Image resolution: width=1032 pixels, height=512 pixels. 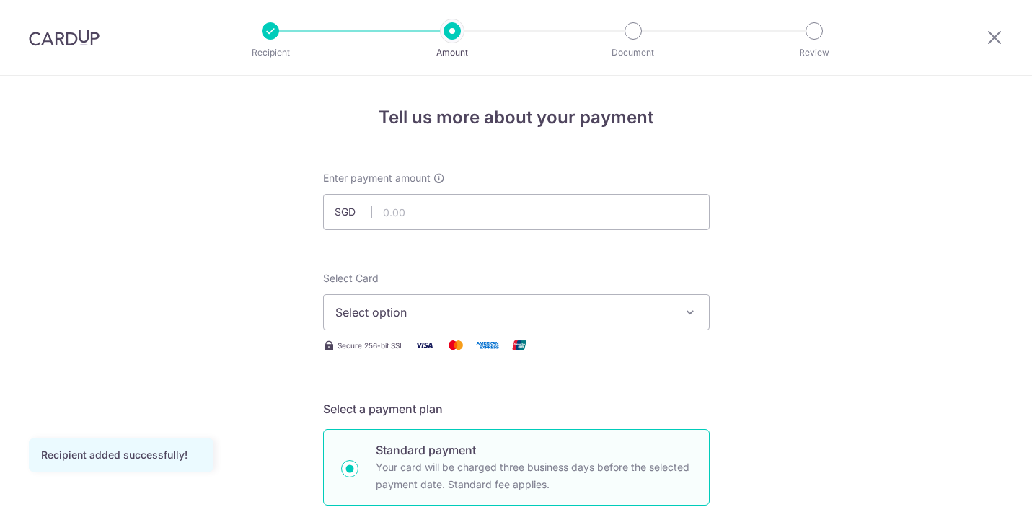 What do you see at coordinates (633, 53) in the screenshot?
I see `p: Document` at bounding box center [633, 53].